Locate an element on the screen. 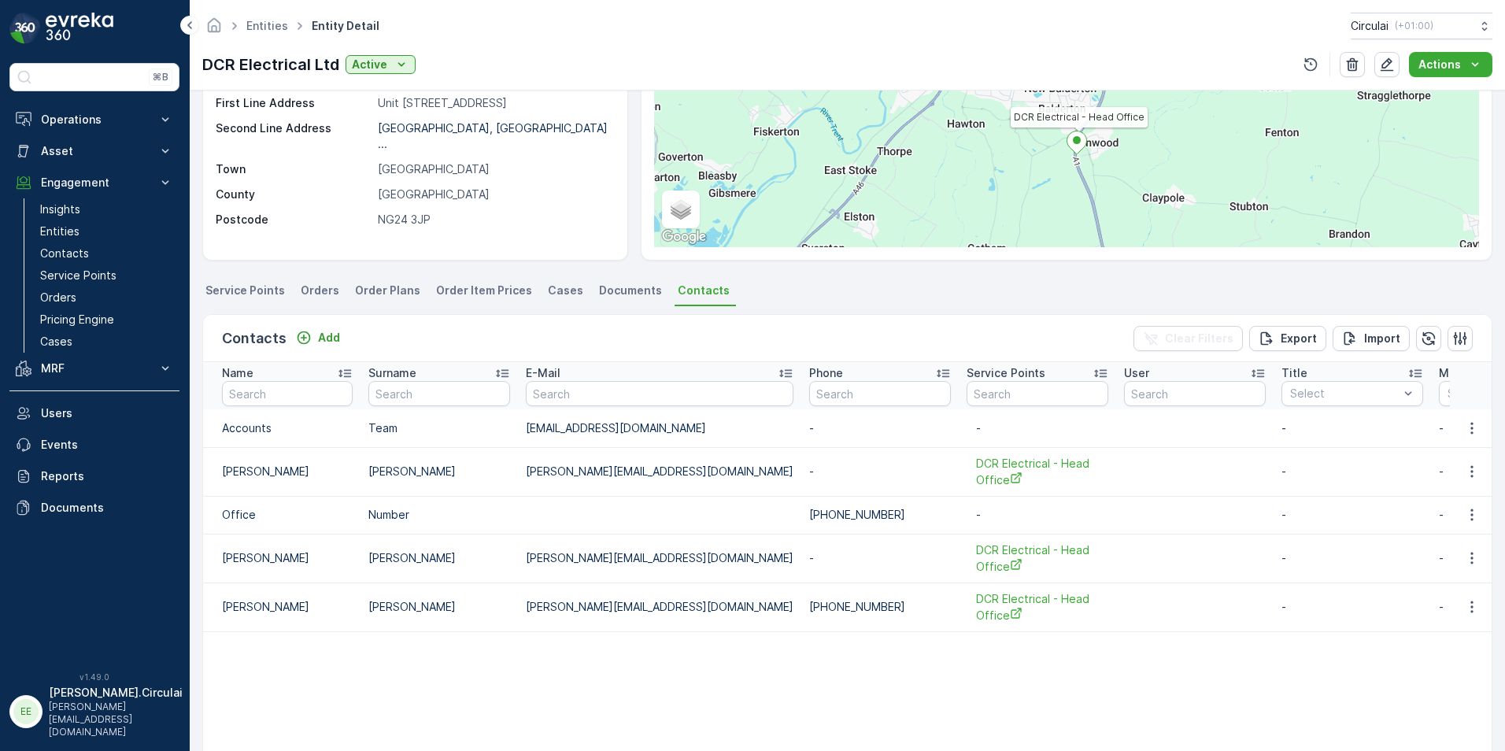 This screenshot has height=751, width=1505. a: Contacts is located at coordinates (106, 254).